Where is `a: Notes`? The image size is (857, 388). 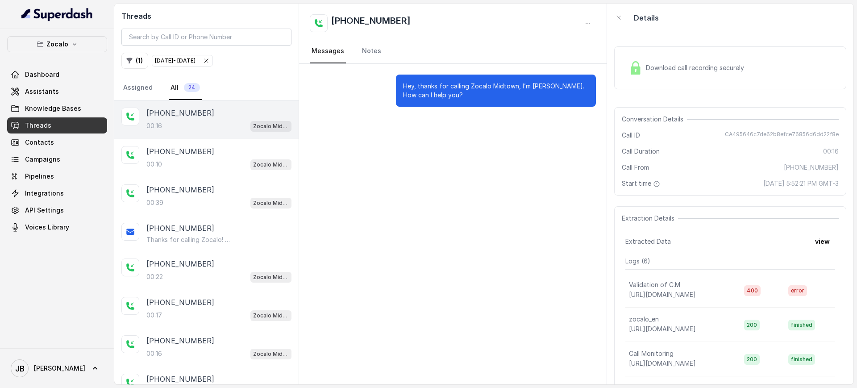 a: Notes is located at coordinates (371, 51).